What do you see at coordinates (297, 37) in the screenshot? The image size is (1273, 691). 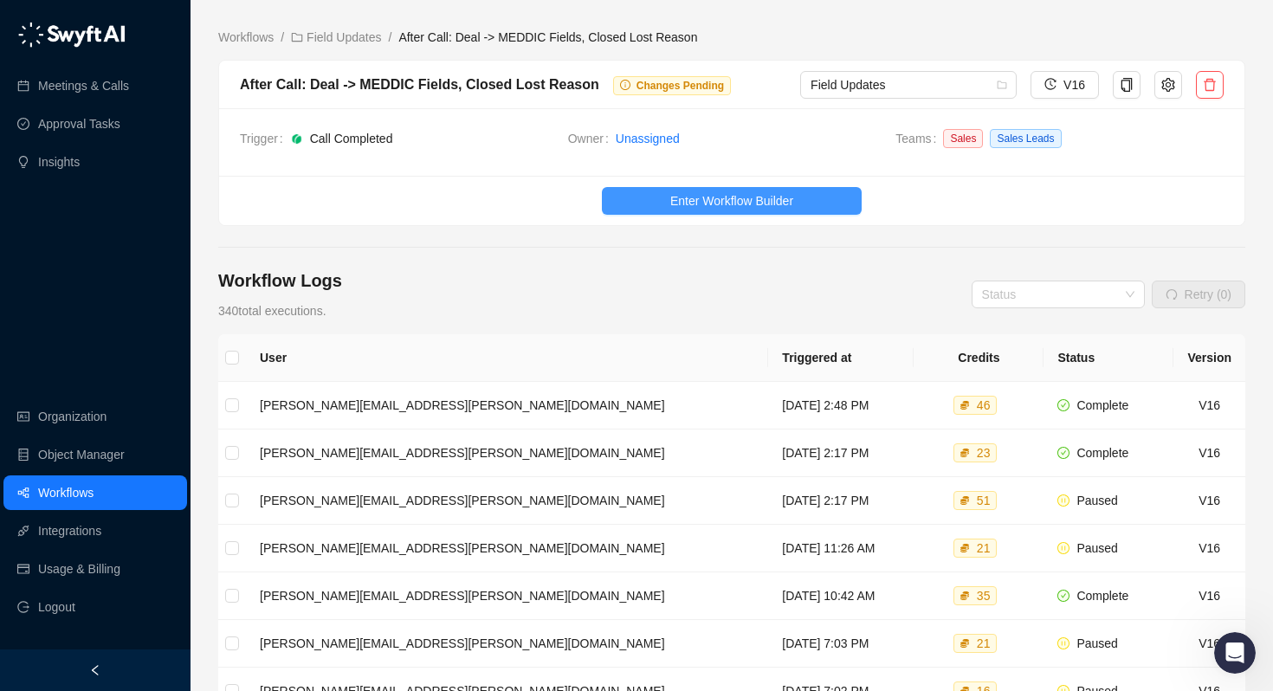 I see `span: folder` at bounding box center [297, 37].